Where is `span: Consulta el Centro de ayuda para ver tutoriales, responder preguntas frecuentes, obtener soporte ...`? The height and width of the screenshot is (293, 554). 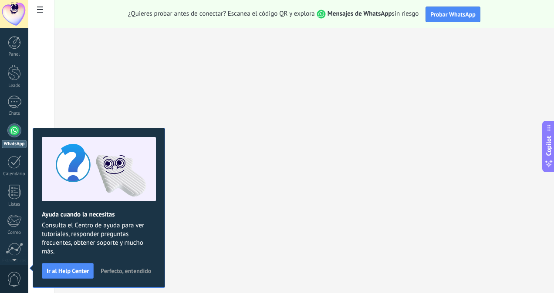 span: Consulta el Centro de ayuda para ver tutoriales, responder preguntas frecuentes, obtener soporte ... is located at coordinates (99, 239).